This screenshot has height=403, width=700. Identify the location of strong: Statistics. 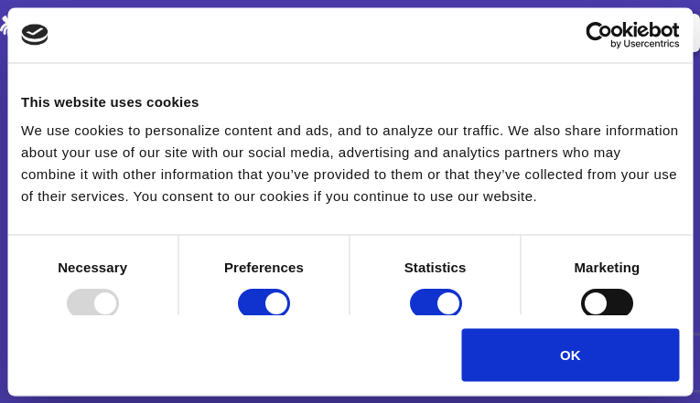
(435, 266).